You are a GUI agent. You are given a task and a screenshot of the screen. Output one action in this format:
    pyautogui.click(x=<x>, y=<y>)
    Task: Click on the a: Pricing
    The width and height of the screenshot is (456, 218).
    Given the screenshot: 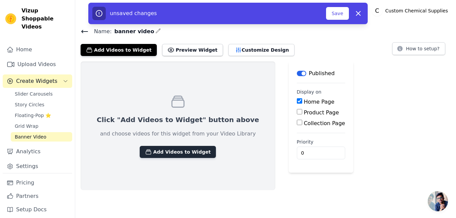 What is the action you would take?
    pyautogui.click(x=37, y=183)
    